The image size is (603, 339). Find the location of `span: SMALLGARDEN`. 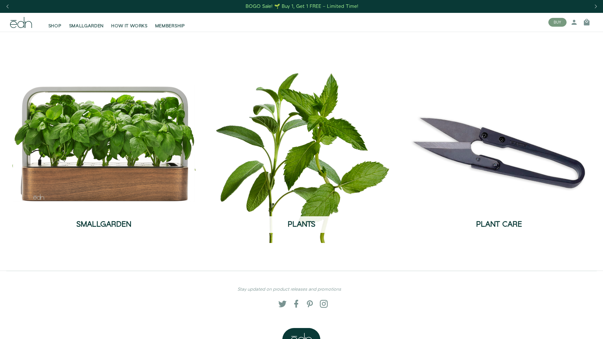

span: SMALLGARDEN is located at coordinates (86, 26).